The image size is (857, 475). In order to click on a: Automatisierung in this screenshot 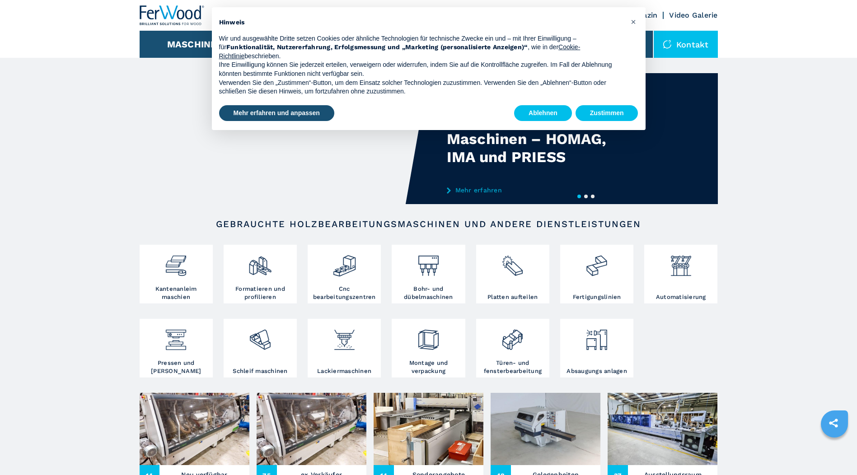, I will do `click(681, 274)`.